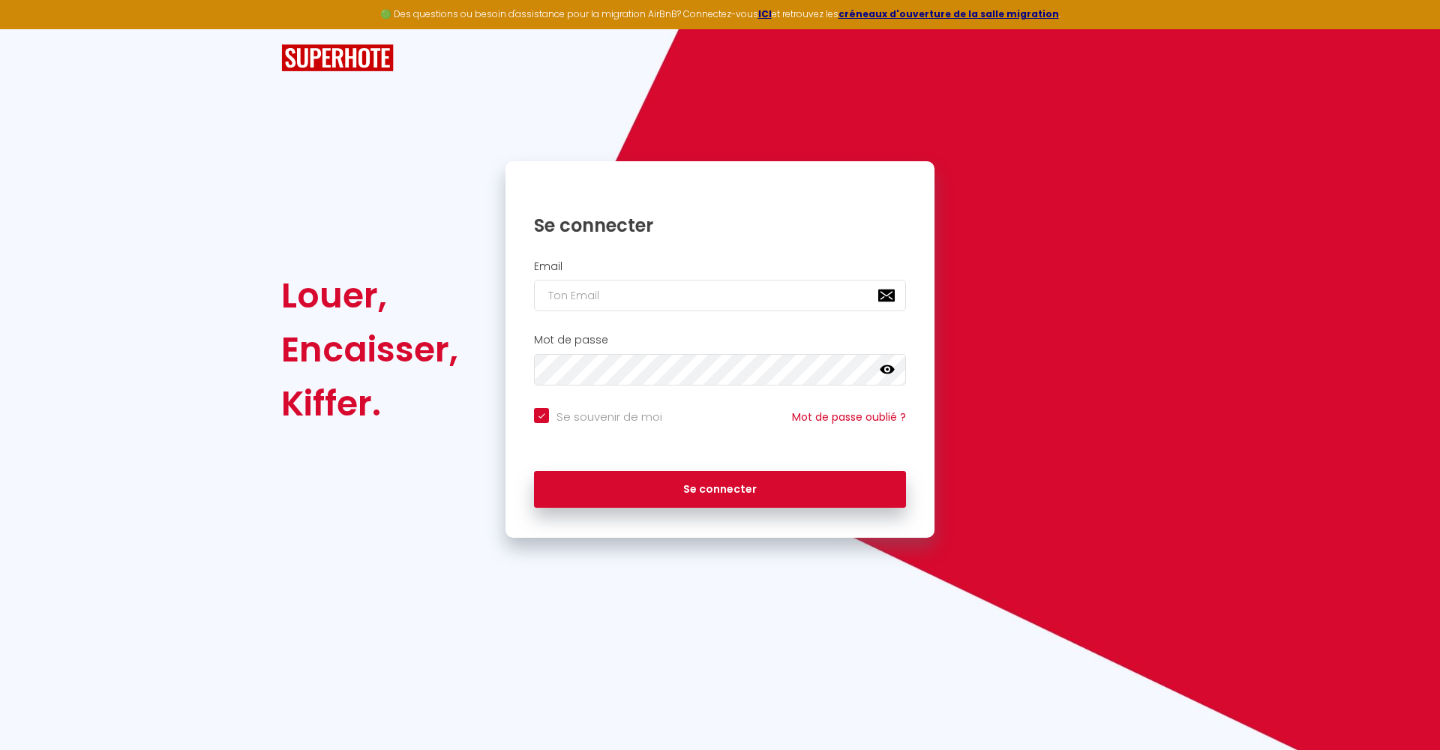 The image size is (1440, 750). Describe the element at coordinates (720, 340) in the screenshot. I see `h2: Mot de passe` at that location.